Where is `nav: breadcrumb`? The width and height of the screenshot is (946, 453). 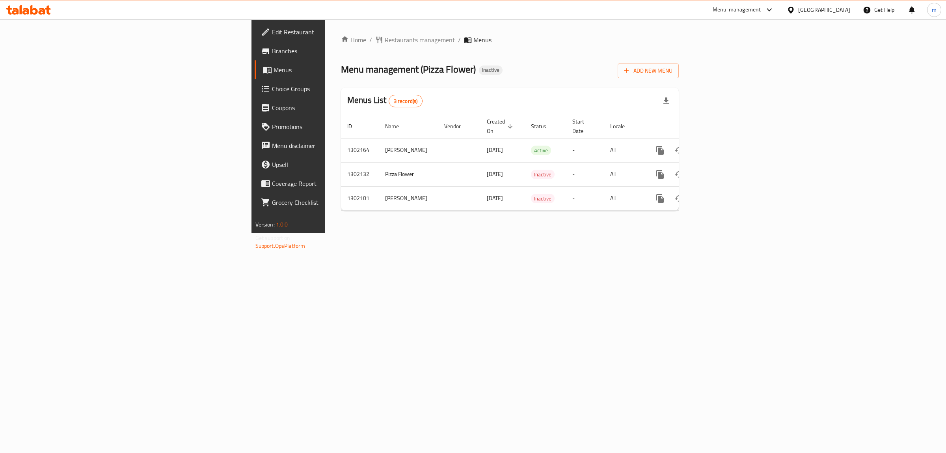 nav: breadcrumb is located at coordinates (510, 40).